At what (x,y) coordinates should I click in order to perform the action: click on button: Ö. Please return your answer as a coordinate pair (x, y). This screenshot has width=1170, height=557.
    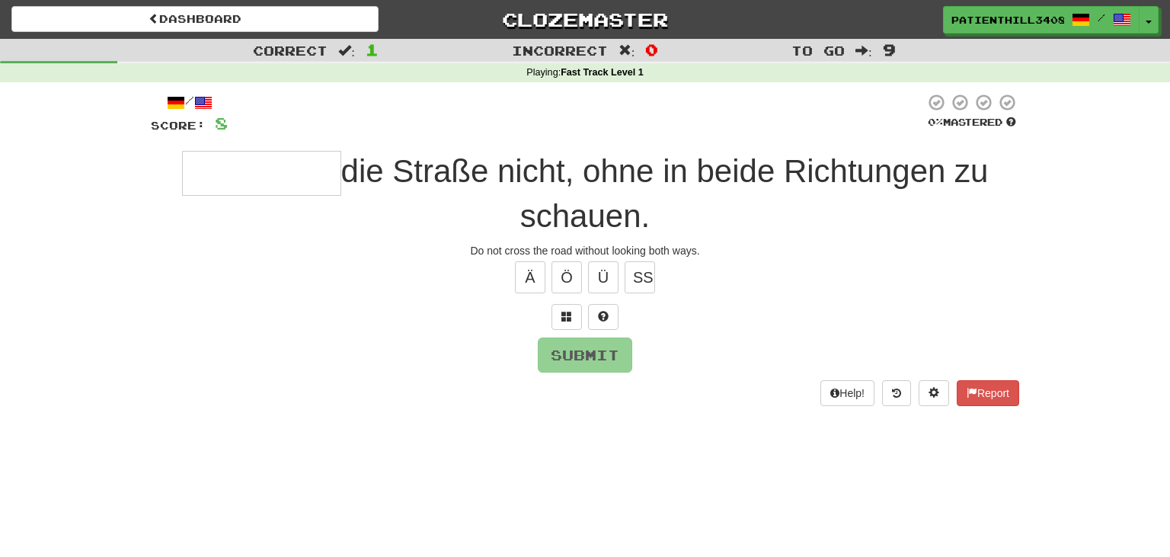
    Looking at the image, I should click on (567, 277).